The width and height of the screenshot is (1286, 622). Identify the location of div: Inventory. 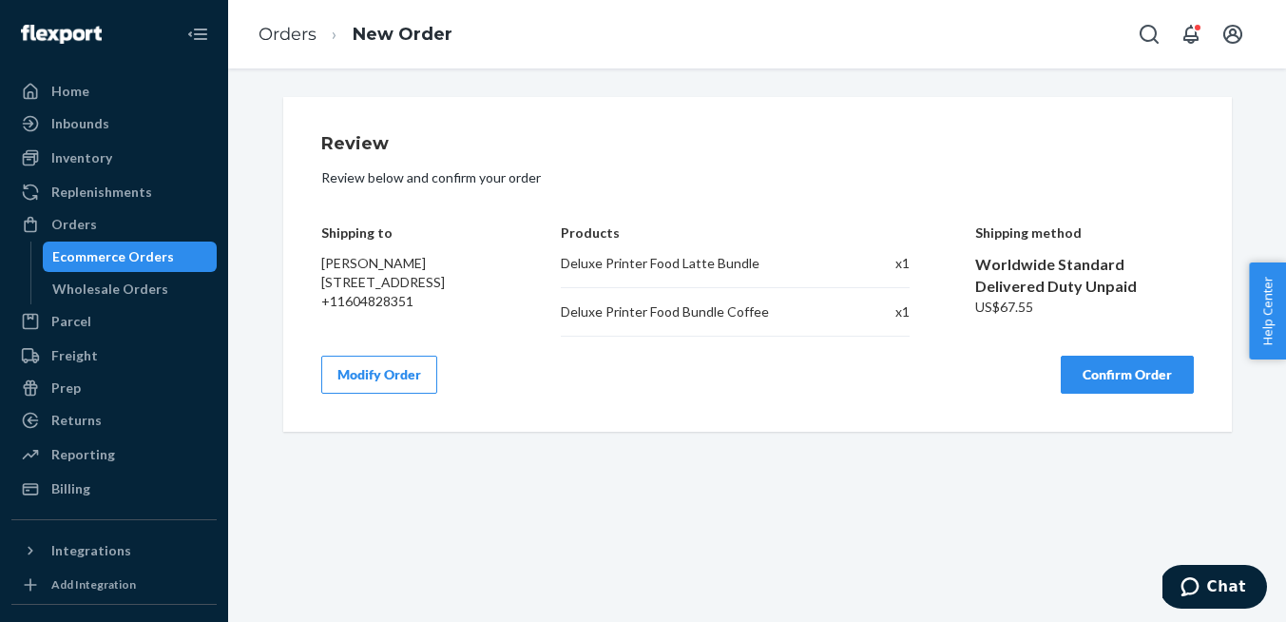
(82, 158).